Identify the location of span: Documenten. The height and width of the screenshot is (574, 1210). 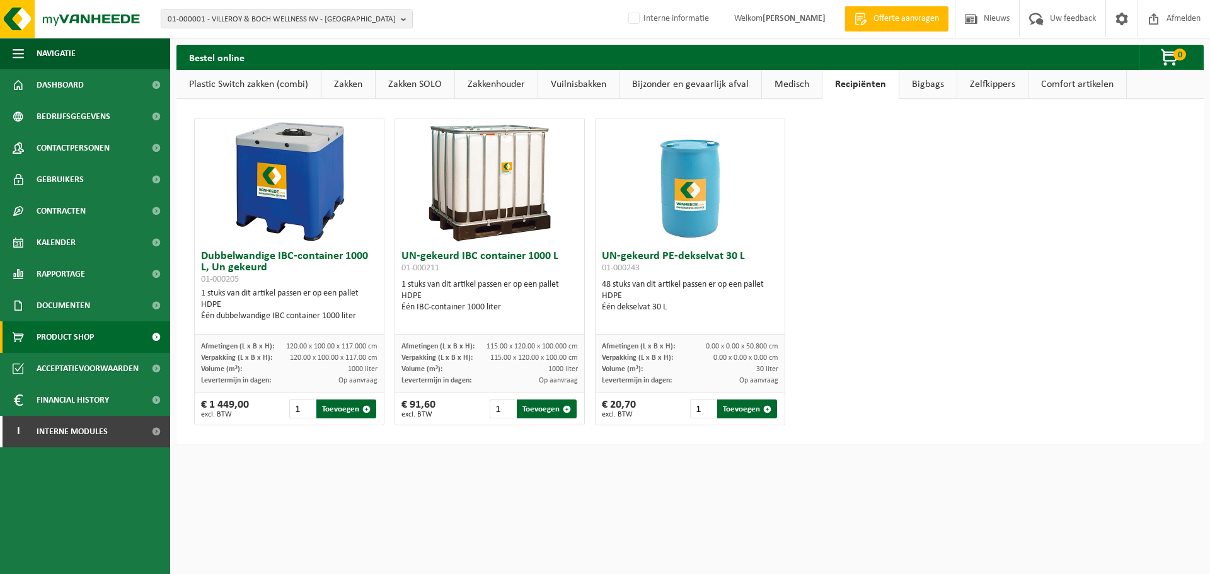
(63, 306).